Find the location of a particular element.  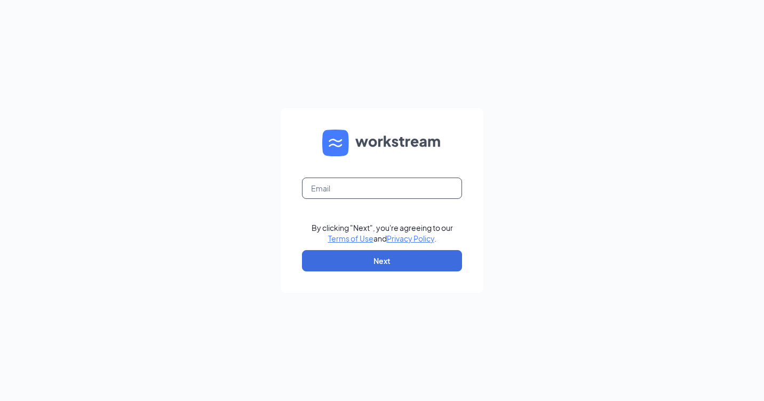

div: By clicking "Next", you're agreeing to our and . is located at coordinates (382, 233).